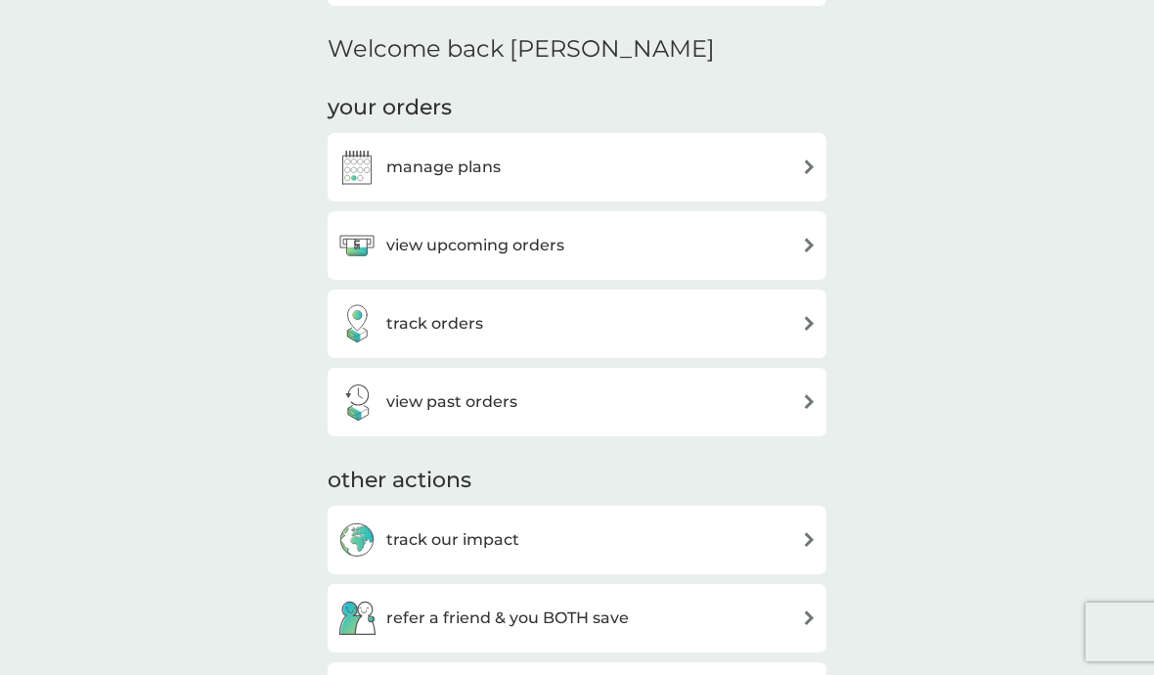  Describe the element at coordinates (452, 402) in the screenshot. I see `h3: view past orders` at that location.